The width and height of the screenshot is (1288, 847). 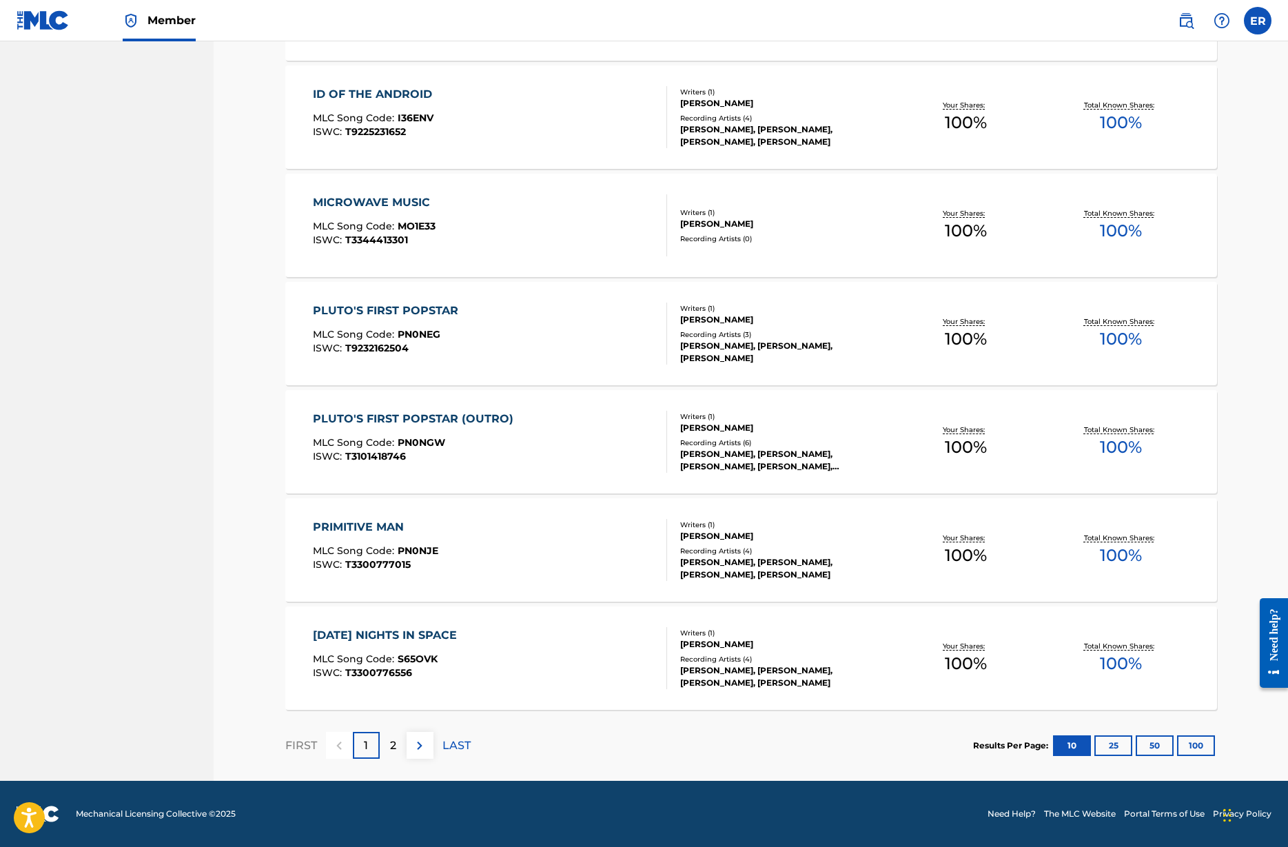 What do you see at coordinates (366, 746) in the screenshot?
I see `p: 1` at bounding box center [366, 746].